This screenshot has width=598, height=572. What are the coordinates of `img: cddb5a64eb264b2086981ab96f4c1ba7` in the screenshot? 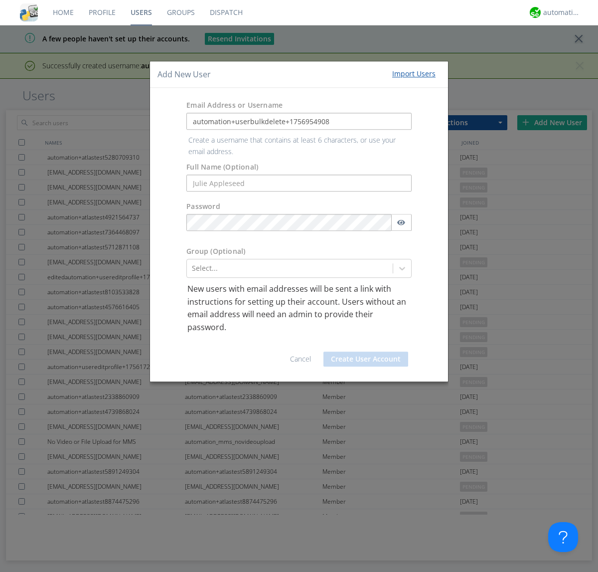 It's located at (29, 12).